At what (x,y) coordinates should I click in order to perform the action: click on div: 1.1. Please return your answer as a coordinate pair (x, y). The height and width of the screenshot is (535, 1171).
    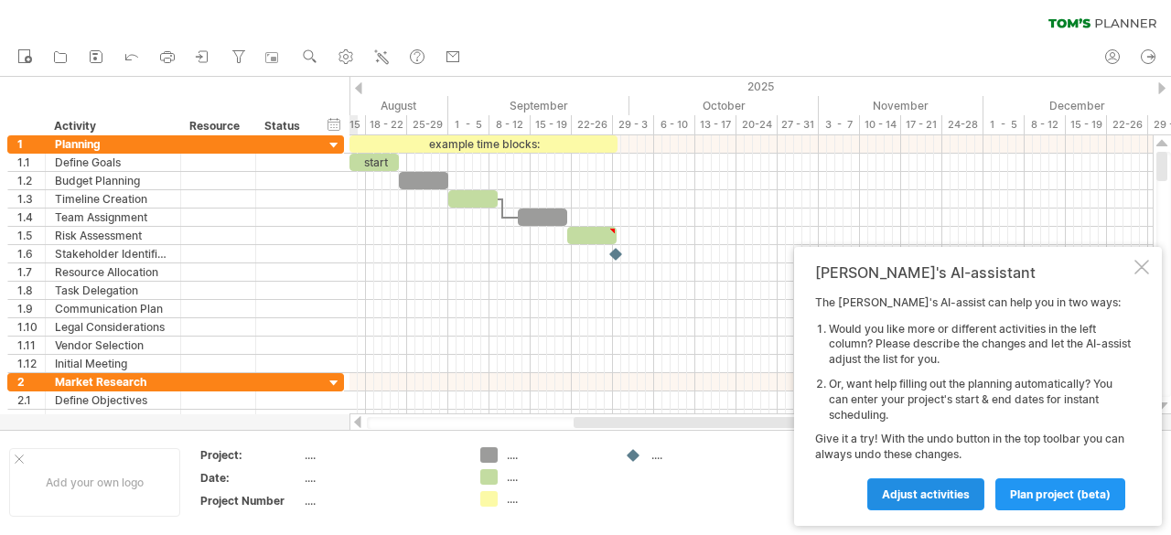
    Looking at the image, I should click on (31, 162).